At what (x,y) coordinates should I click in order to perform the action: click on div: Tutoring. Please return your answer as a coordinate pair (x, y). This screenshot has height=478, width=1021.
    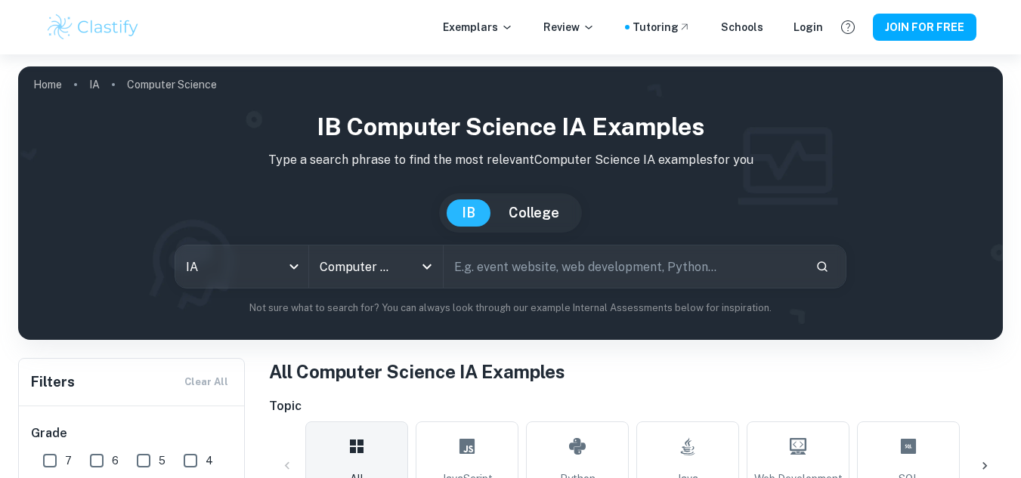
    Looking at the image, I should click on (661, 27).